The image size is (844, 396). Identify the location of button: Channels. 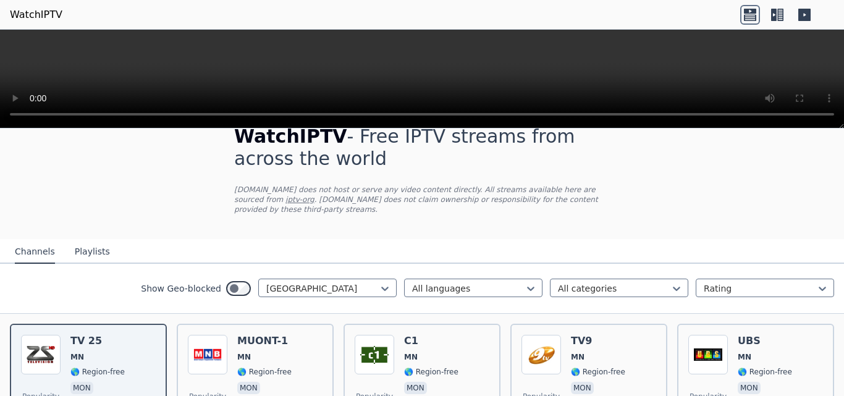
(35, 252).